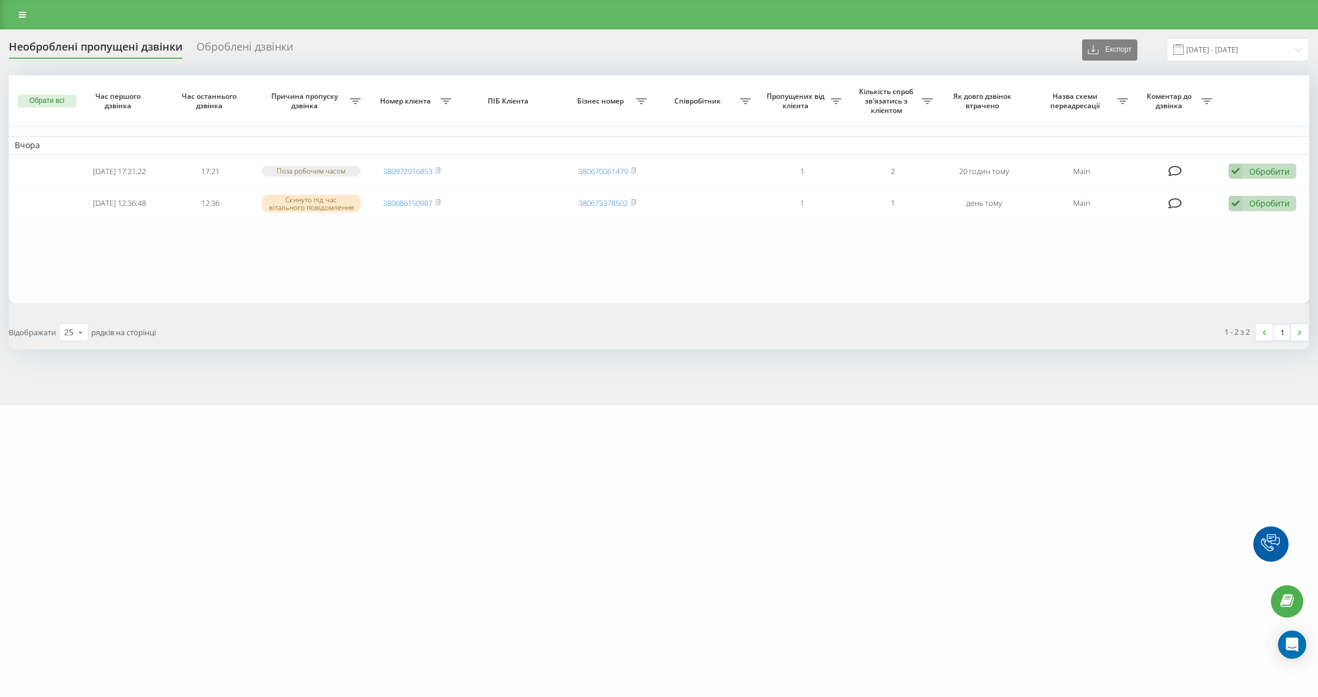 The height and width of the screenshot is (697, 1318). Describe the element at coordinates (1171, 101) in the screenshot. I see `span: Коментар до дзвінка` at that location.